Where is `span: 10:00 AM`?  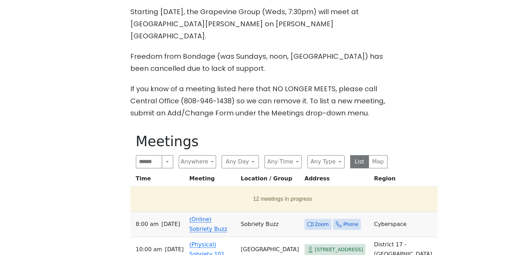 span: 10:00 AM is located at coordinates (149, 250).